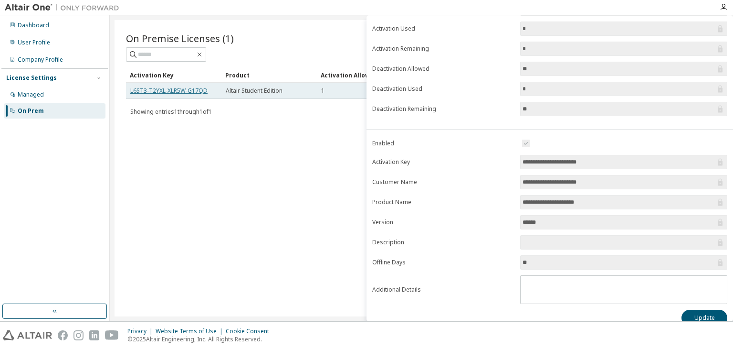  What do you see at coordinates (32, 78) in the screenshot?
I see `div: License Settings` at bounding box center [32, 78].